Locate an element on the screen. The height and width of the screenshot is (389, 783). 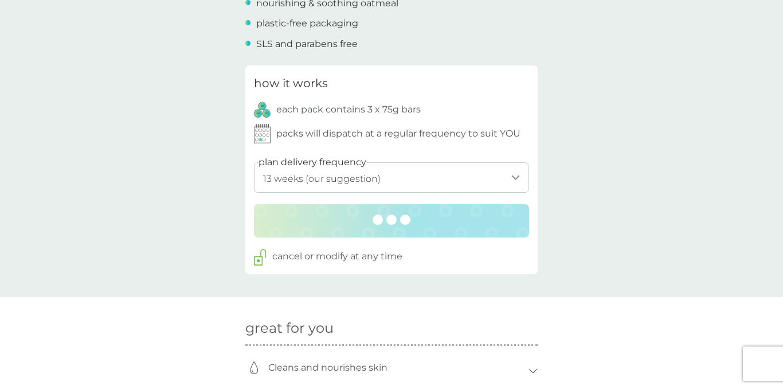
p: Cleans and nourishes skin is located at coordinates (328, 368).